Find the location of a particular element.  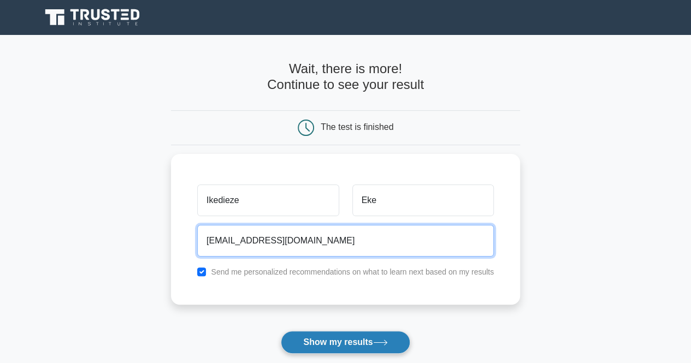

input: Email is located at coordinates (345, 241).